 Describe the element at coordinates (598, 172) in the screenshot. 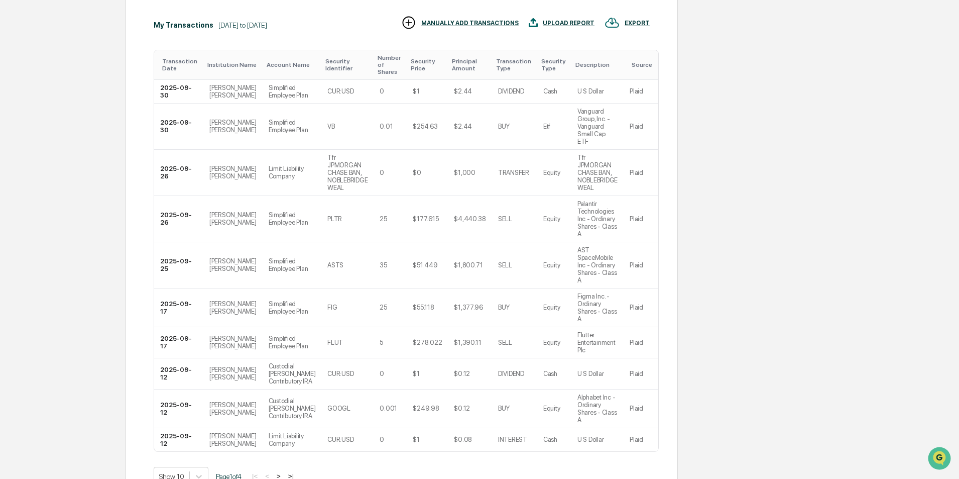

I see `div: Tfr JPMORGAN CHASE BAN, NOBLEBRIDGE WEAL` at that location.